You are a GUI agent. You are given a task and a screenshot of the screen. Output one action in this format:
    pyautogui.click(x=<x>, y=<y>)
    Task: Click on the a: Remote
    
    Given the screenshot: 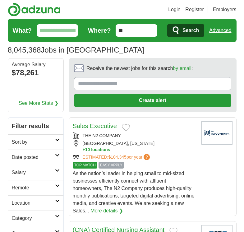 What is the action you would take?
    pyautogui.click(x=36, y=188)
    